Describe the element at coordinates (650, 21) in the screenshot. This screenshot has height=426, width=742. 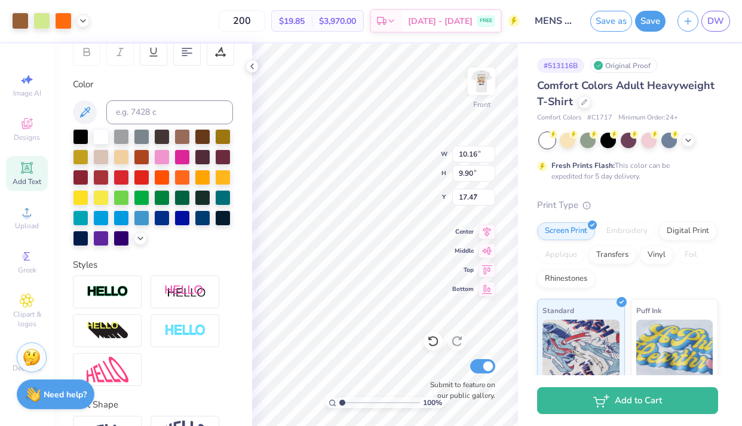
I see `button: Save` at that location.